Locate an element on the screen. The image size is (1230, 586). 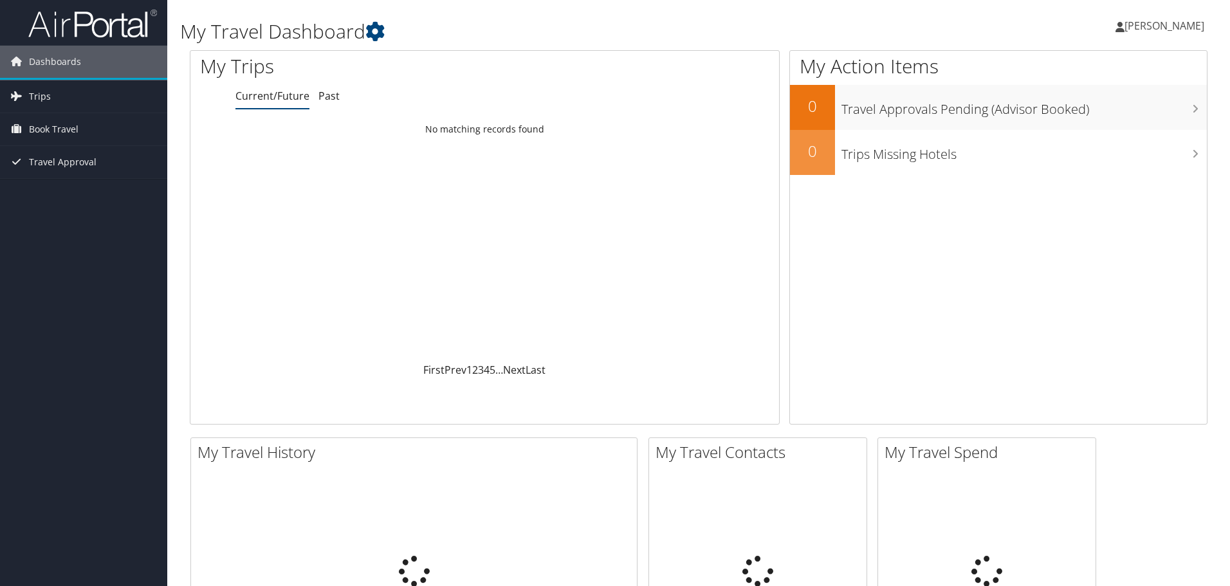
span: Travel Approval is located at coordinates (62, 162).